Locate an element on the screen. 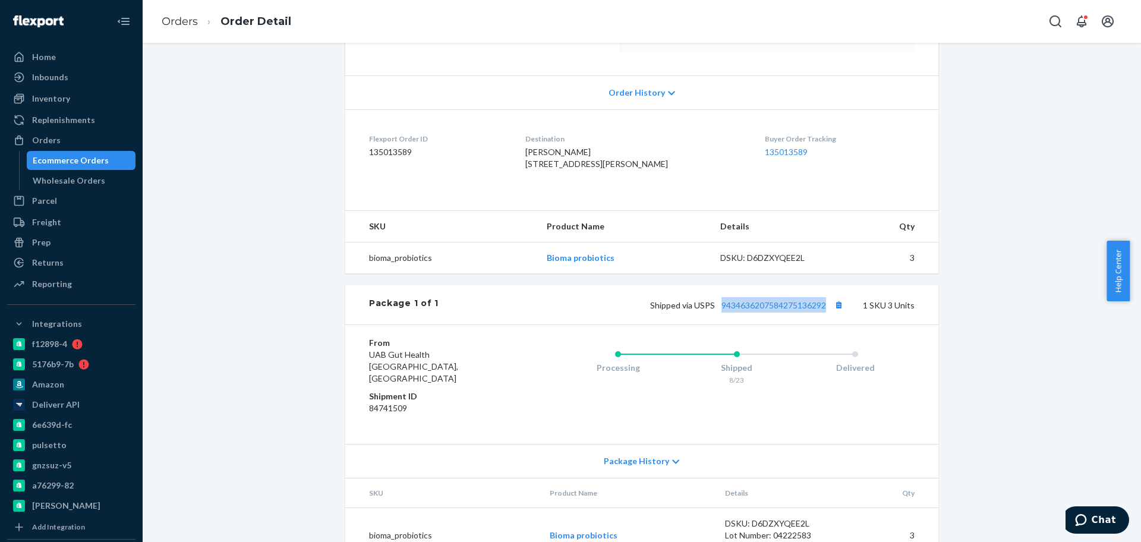 The image size is (1141, 542). img: Flexport logo is located at coordinates (38, 21).